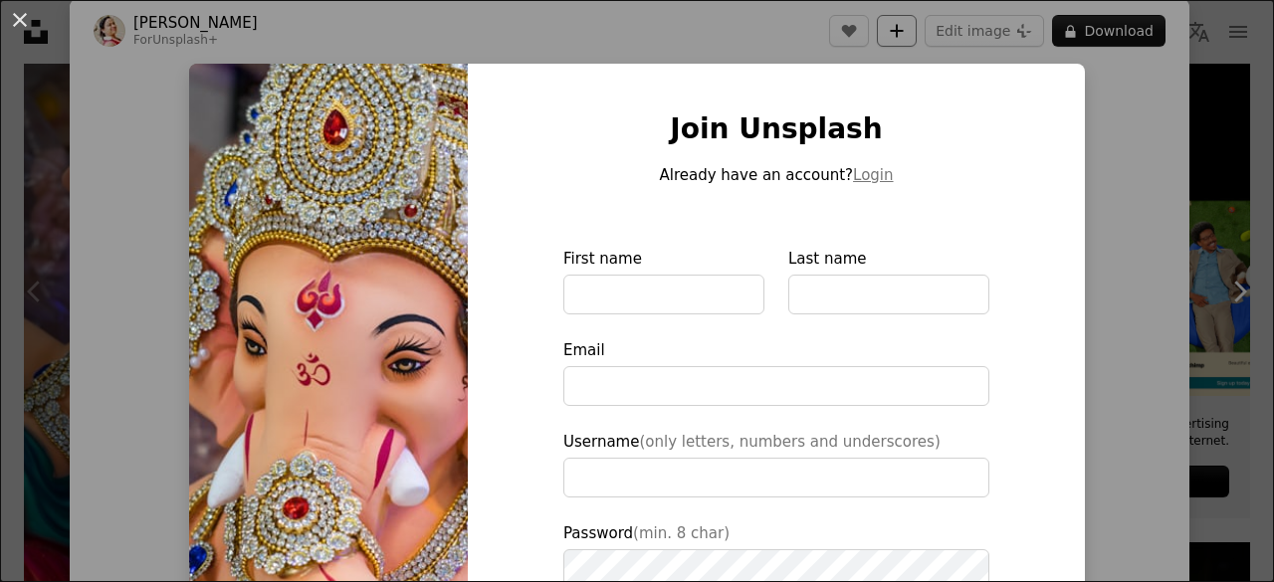 Image resolution: width=1274 pixels, height=582 pixels. Describe the element at coordinates (790, 442) in the screenshot. I see `span: (only letters, numbers and underscores)` at that location.